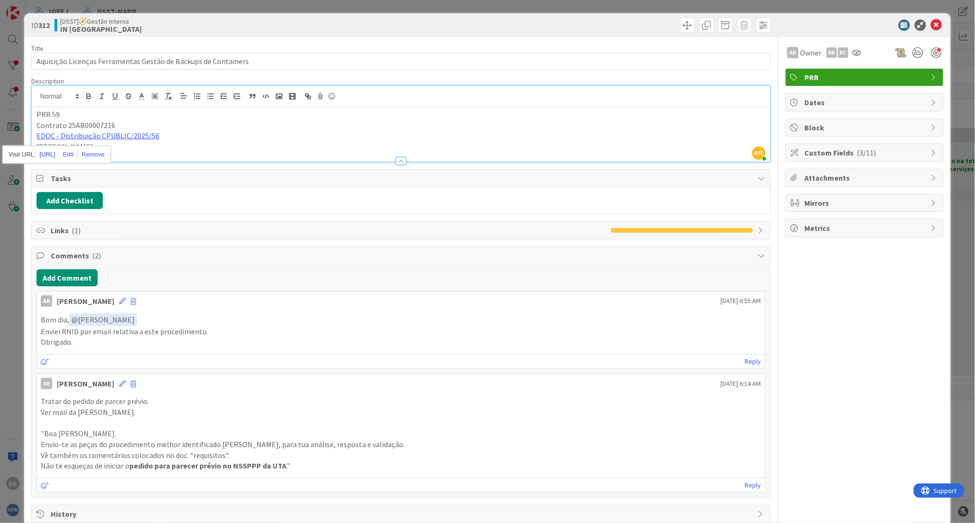 The width and height of the screenshot is (975, 523). Describe the element at coordinates (865, 127) in the screenshot. I see `span: Block` at that location.